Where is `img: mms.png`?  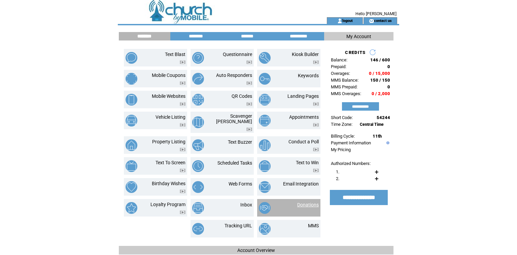 img: mms.png is located at coordinates (265, 228).